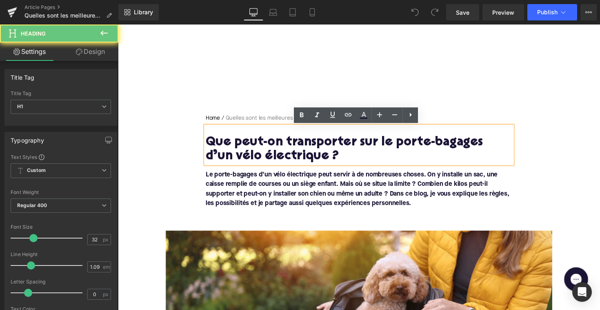 Image resolution: width=600 pixels, height=310 pixels. Describe the element at coordinates (90, 51) in the screenshot. I see `a: Design` at that location.